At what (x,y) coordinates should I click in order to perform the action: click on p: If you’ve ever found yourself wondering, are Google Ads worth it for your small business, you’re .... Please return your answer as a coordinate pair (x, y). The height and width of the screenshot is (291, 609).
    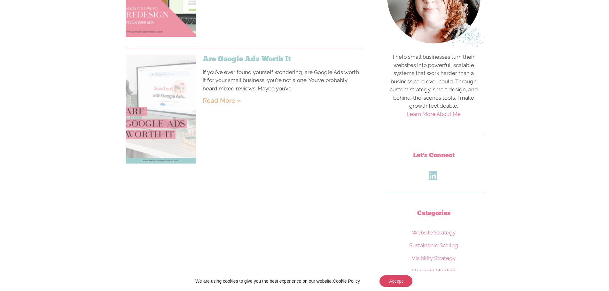
    Looking at the image, I should click on (282, 81).